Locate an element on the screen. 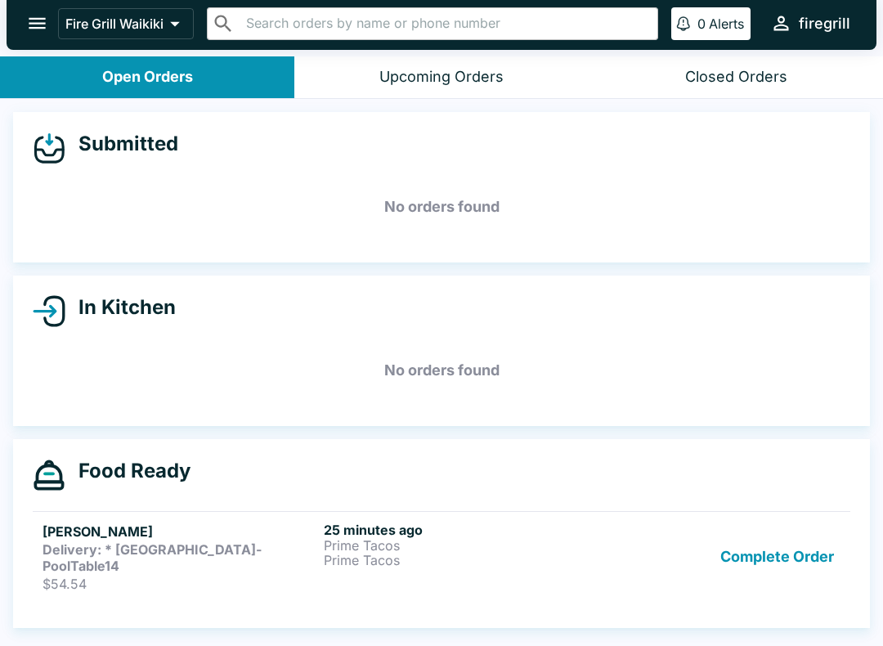 This screenshot has width=883, height=646. div: Upcoming Orders is located at coordinates (441, 77).